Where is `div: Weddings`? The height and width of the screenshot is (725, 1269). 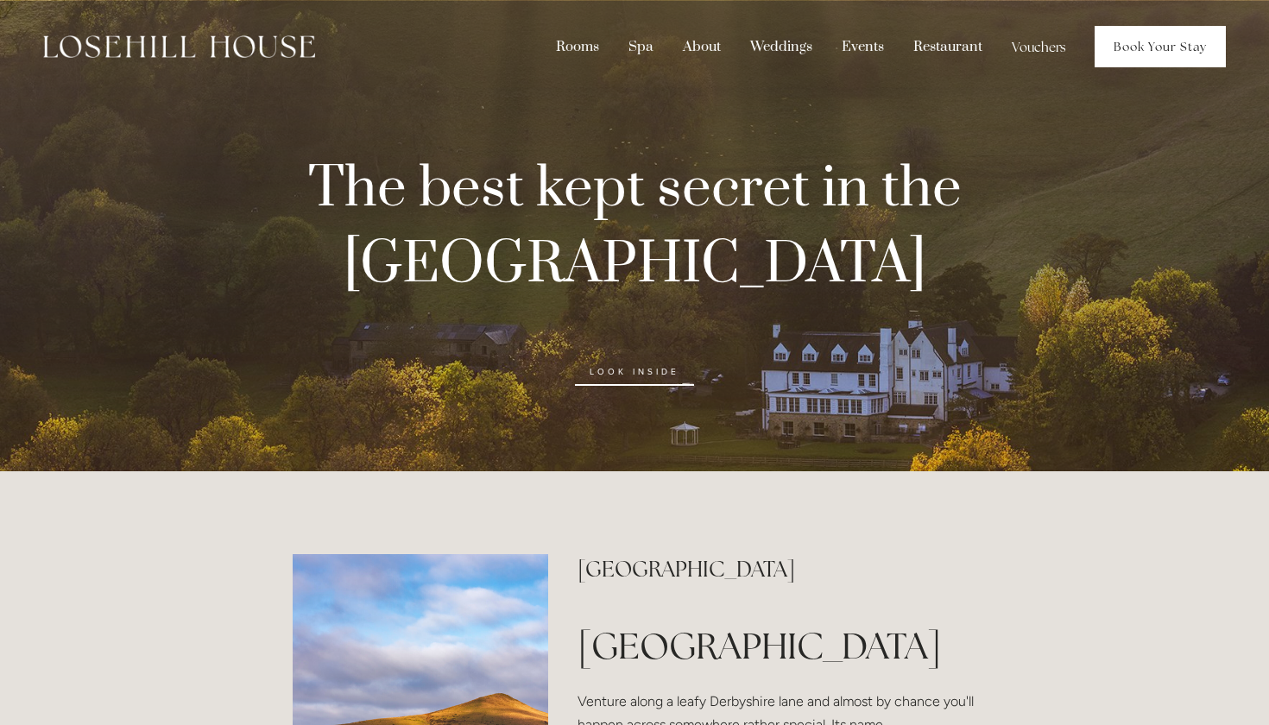
div: Weddings is located at coordinates (782, 47).